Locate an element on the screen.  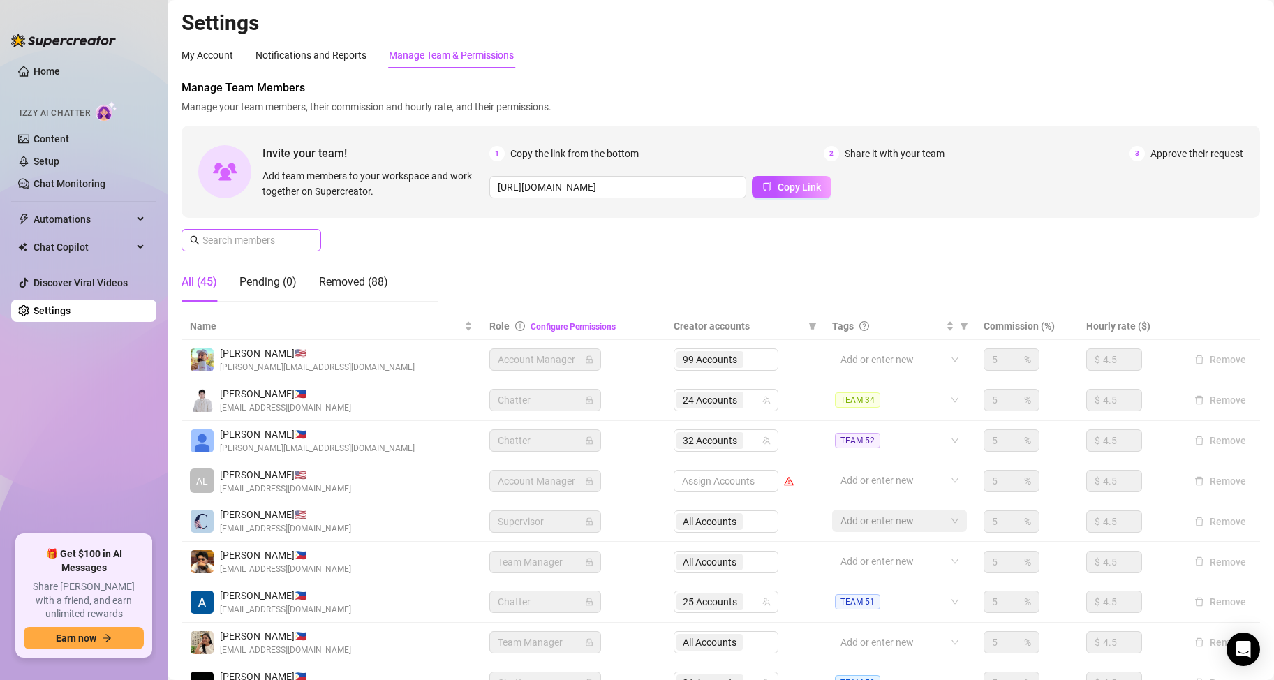
div: Open Intercom Messenger is located at coordinates (1244, 649).